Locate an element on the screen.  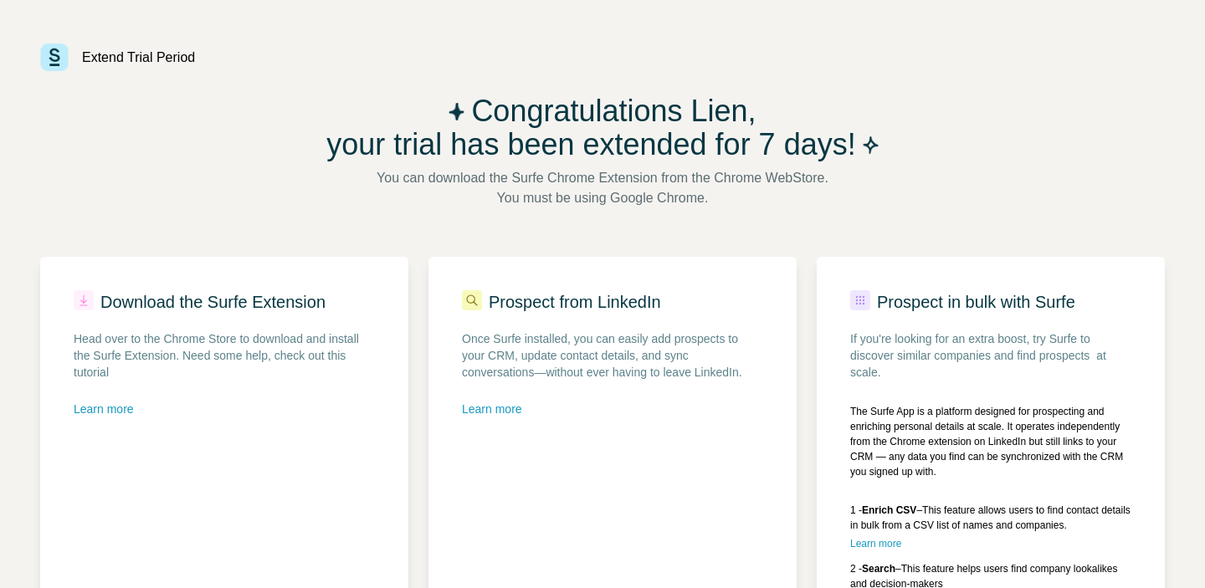
p: Download the Surfe Extension is located at coordinates (213, 302).